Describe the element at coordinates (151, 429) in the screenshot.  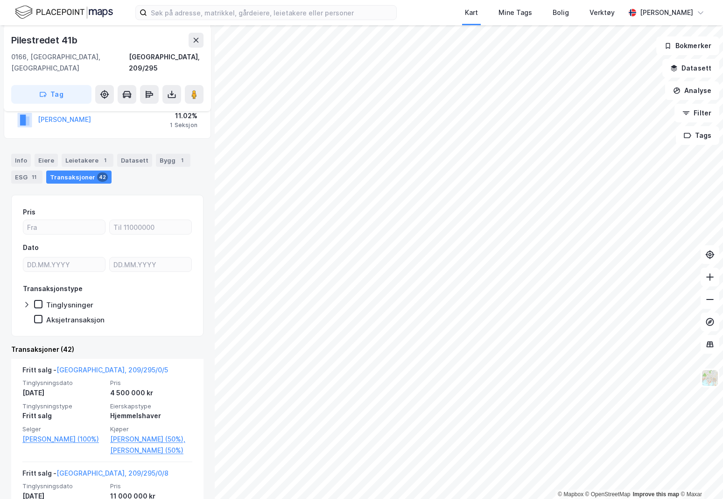
I see `span: Kjøper` at that location.